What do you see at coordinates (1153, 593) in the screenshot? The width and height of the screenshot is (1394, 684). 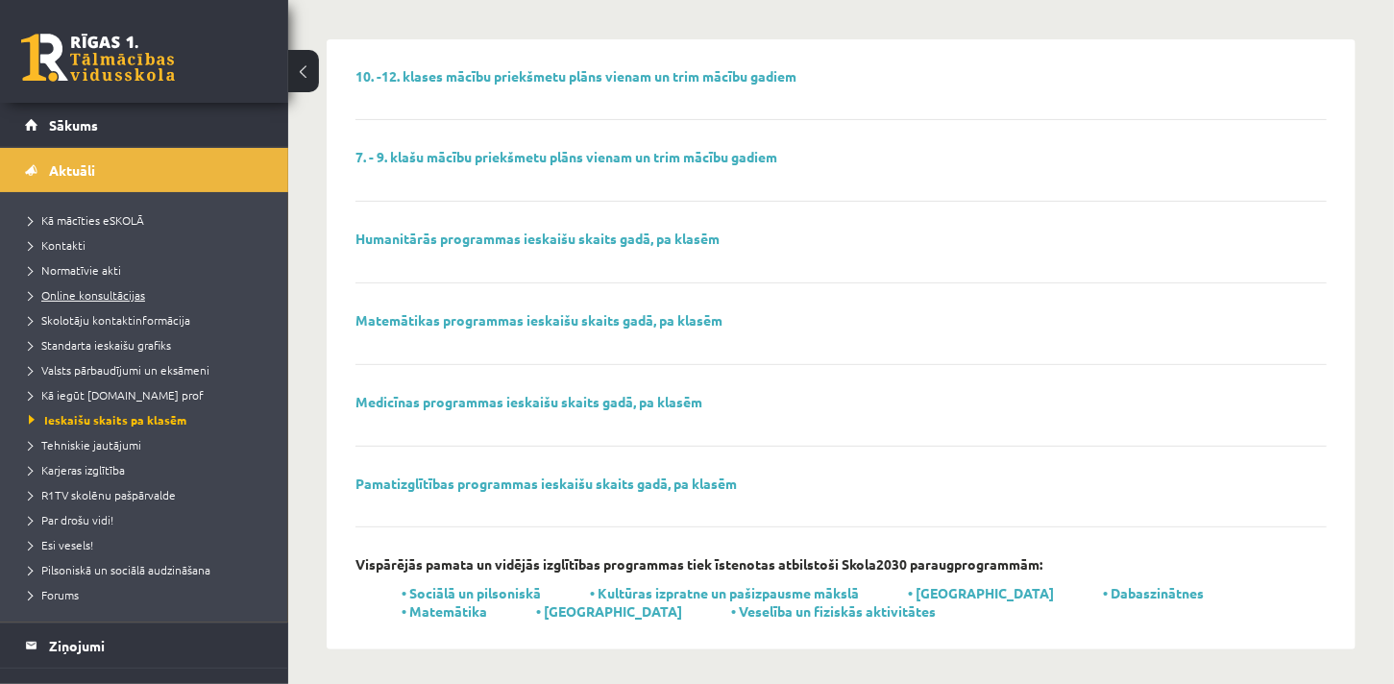 I see `a: • Dabaszinātnes` at bounding box center [1153, 593].